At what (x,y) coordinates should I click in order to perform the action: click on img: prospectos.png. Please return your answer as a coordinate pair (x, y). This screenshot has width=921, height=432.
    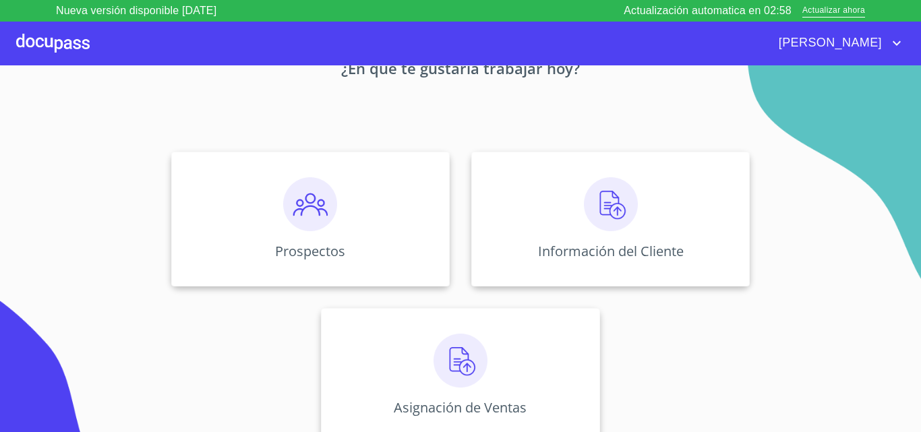
    Looking at the image, I should click on (310, 204).